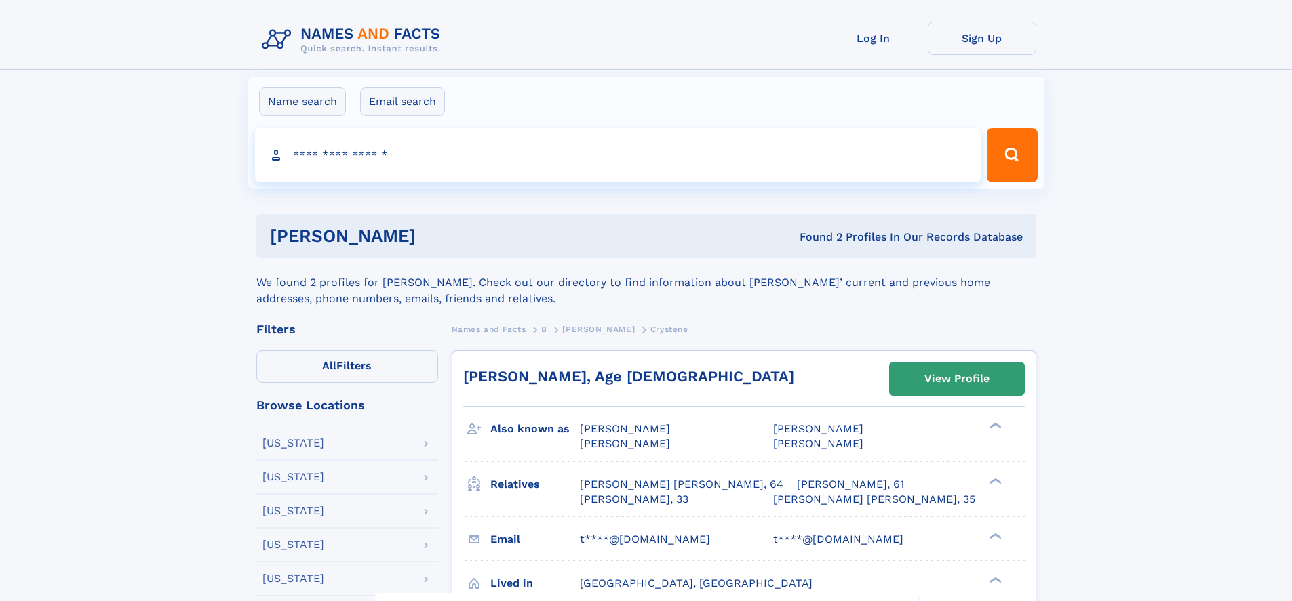 The image size is (1292, 601). I want to click on div: Filters, so click(347, 330).